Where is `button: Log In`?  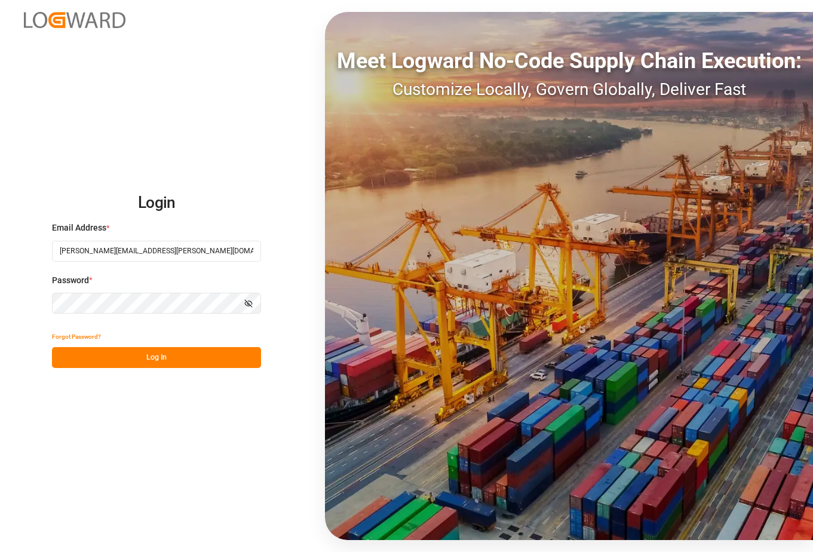
button: Log In is located at coordinates (157, 357).